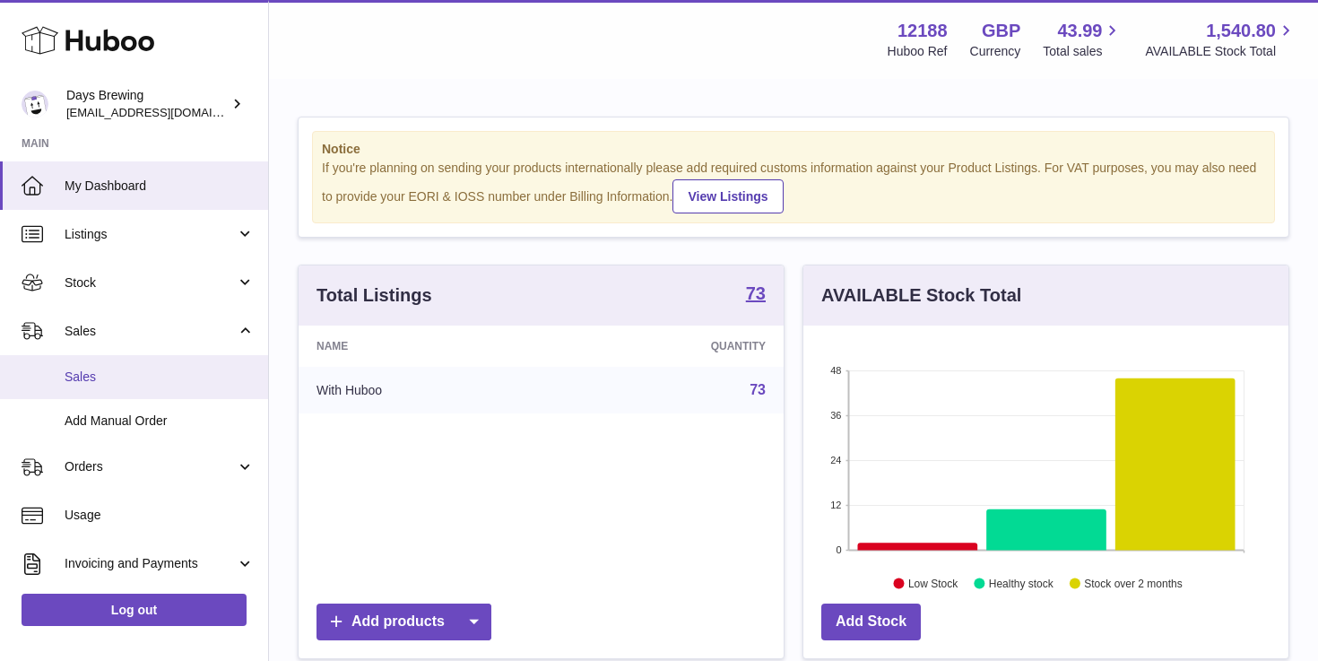  What do you see at coordinates (134, 610) in the screenshot?
I see `a: Log out` at bounding box center [134, 610].